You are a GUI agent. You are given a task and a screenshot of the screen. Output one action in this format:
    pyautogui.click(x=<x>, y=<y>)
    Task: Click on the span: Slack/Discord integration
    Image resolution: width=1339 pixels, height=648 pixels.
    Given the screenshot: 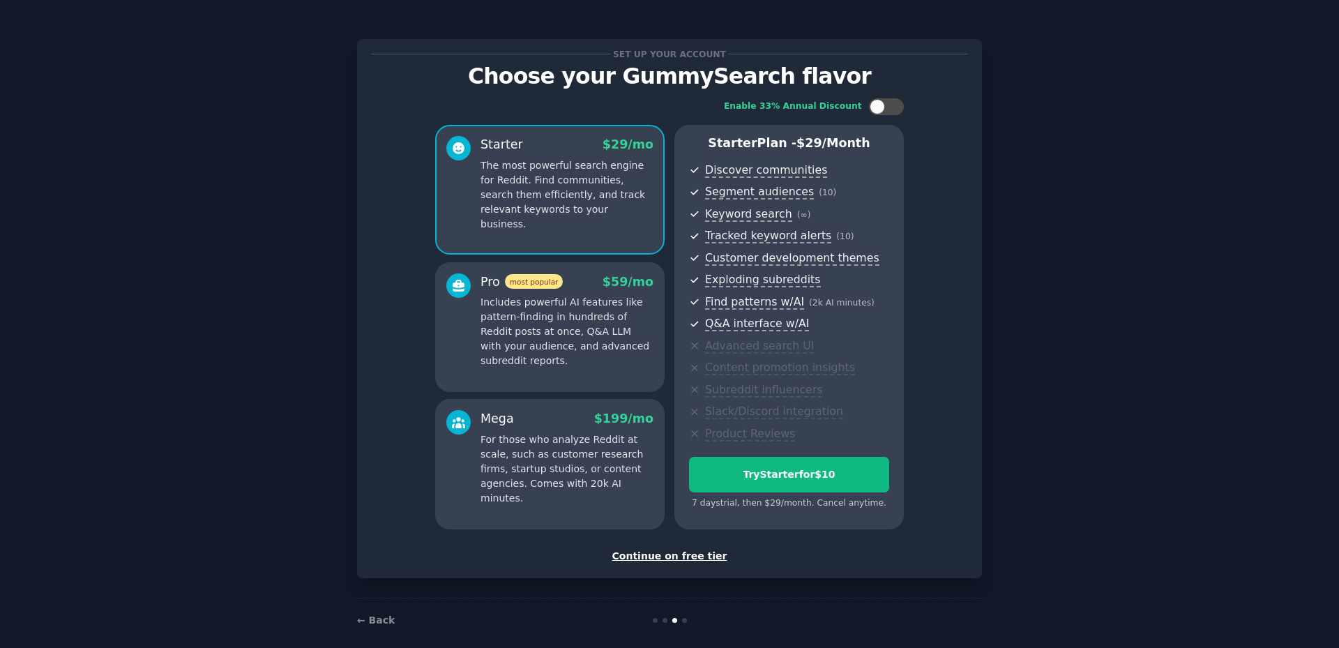 What is the action you would take?
    pyautogui.click(x=774, y=411)
    